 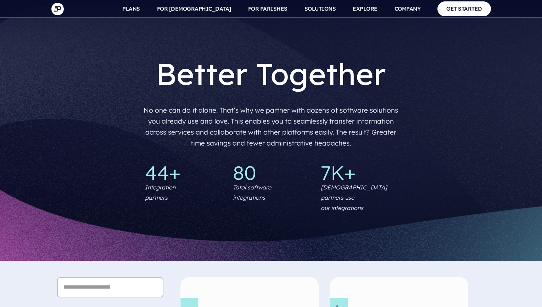 I want to click on p: 7K+, so click(x=359, y=173).